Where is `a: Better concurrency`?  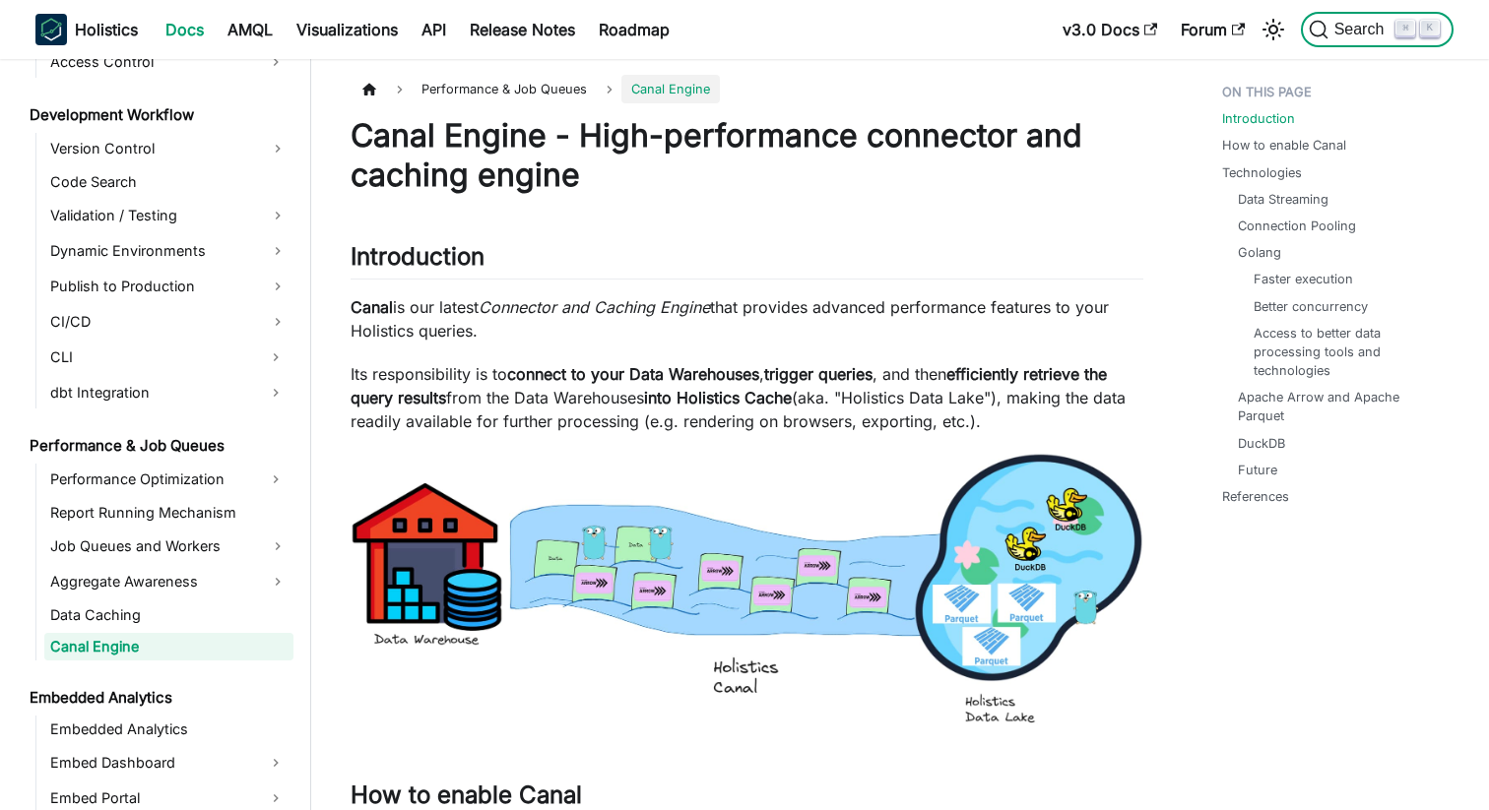
a: Better concurrency is located at coordinates (1311, 306).